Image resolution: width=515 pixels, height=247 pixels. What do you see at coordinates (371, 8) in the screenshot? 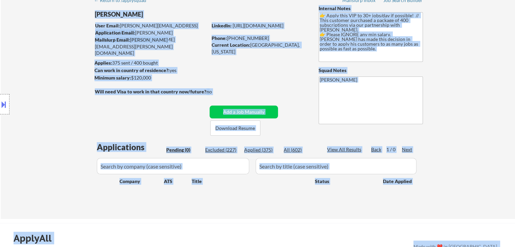
I see `div: Internal Notes` at bounding box center [371, 8].